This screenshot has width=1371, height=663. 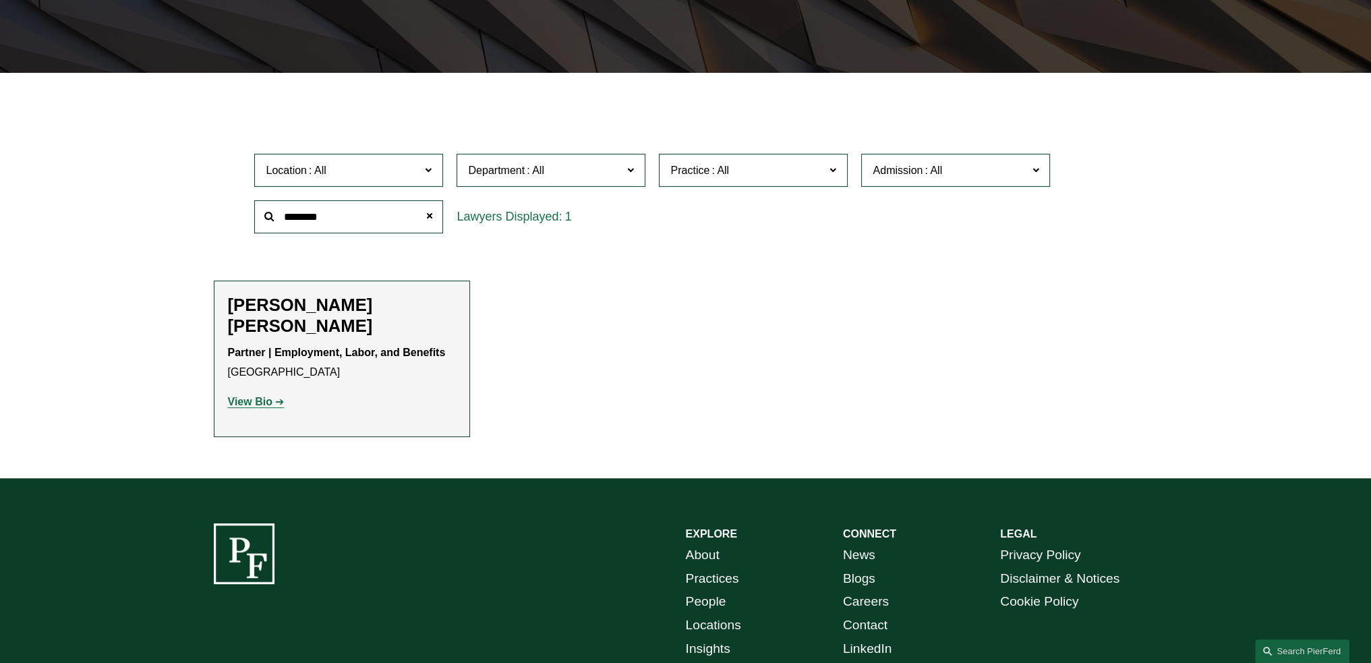 What do you see at coordinates (859, 555) in the screenshot?
I see `a: News` at bounding box center [859, 555].